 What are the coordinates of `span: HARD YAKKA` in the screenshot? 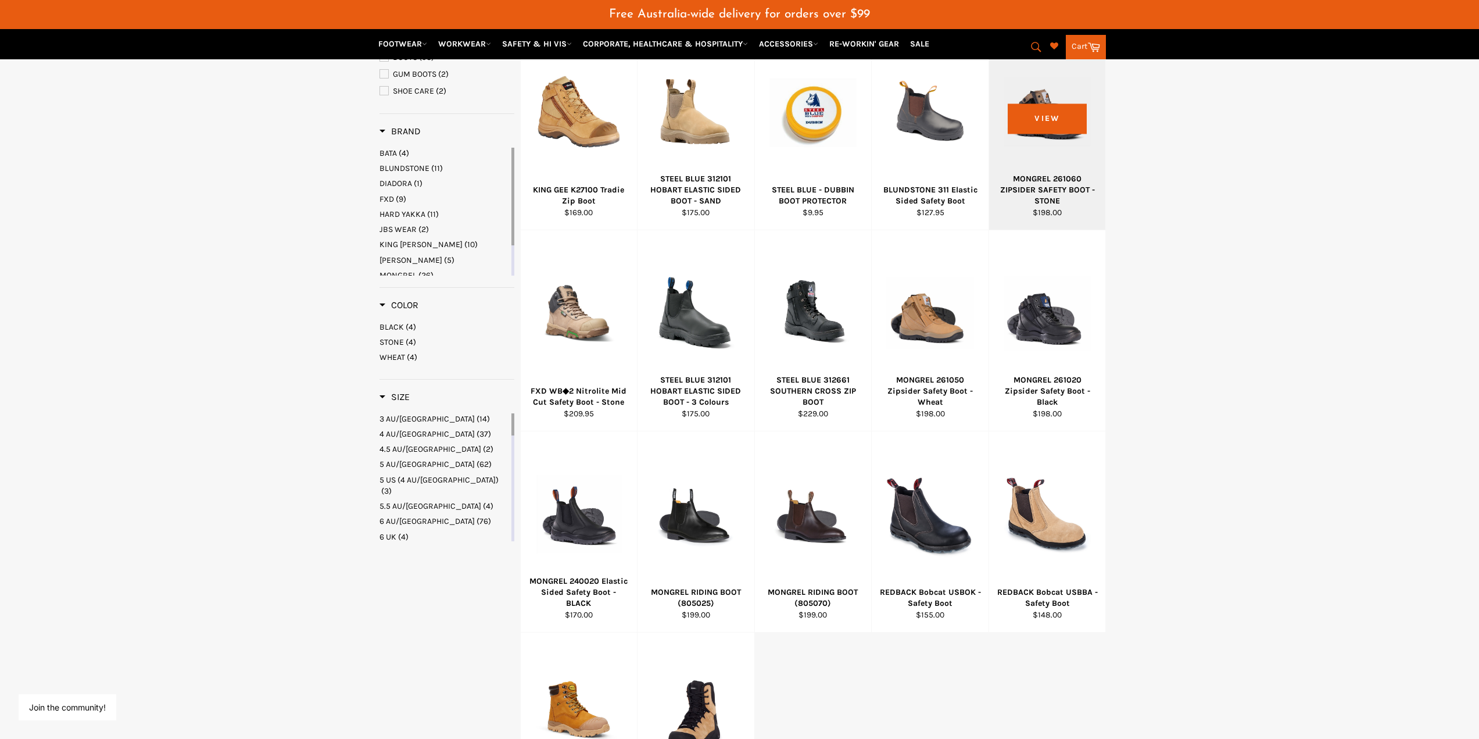 It's located at (402, 214).